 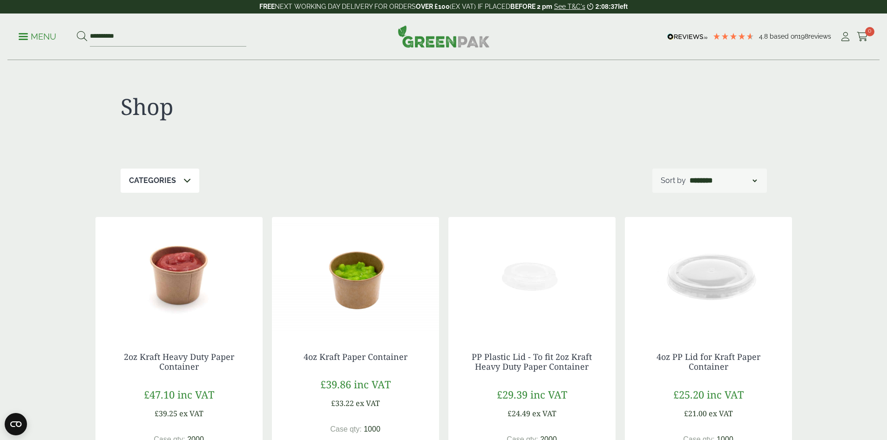 I want to click on span: 0, so click(x=870, y=32).